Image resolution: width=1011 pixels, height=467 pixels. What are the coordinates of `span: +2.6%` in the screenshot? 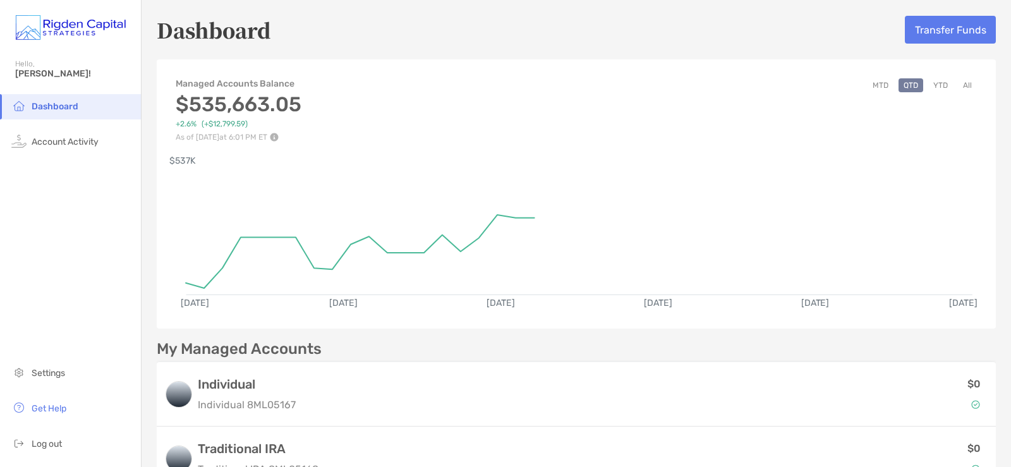 It's located at (186, 124).